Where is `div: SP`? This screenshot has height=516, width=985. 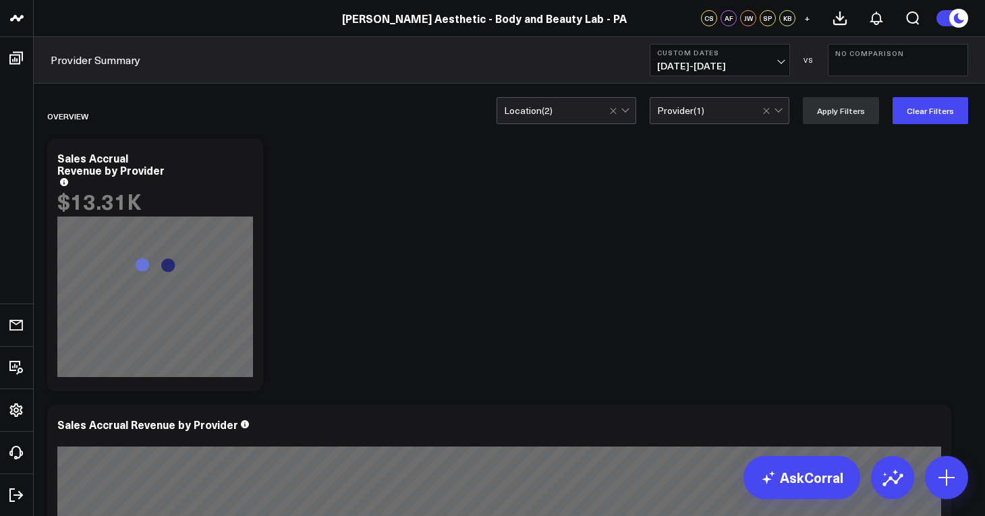
div: SP is located at coordinates (768, 18).